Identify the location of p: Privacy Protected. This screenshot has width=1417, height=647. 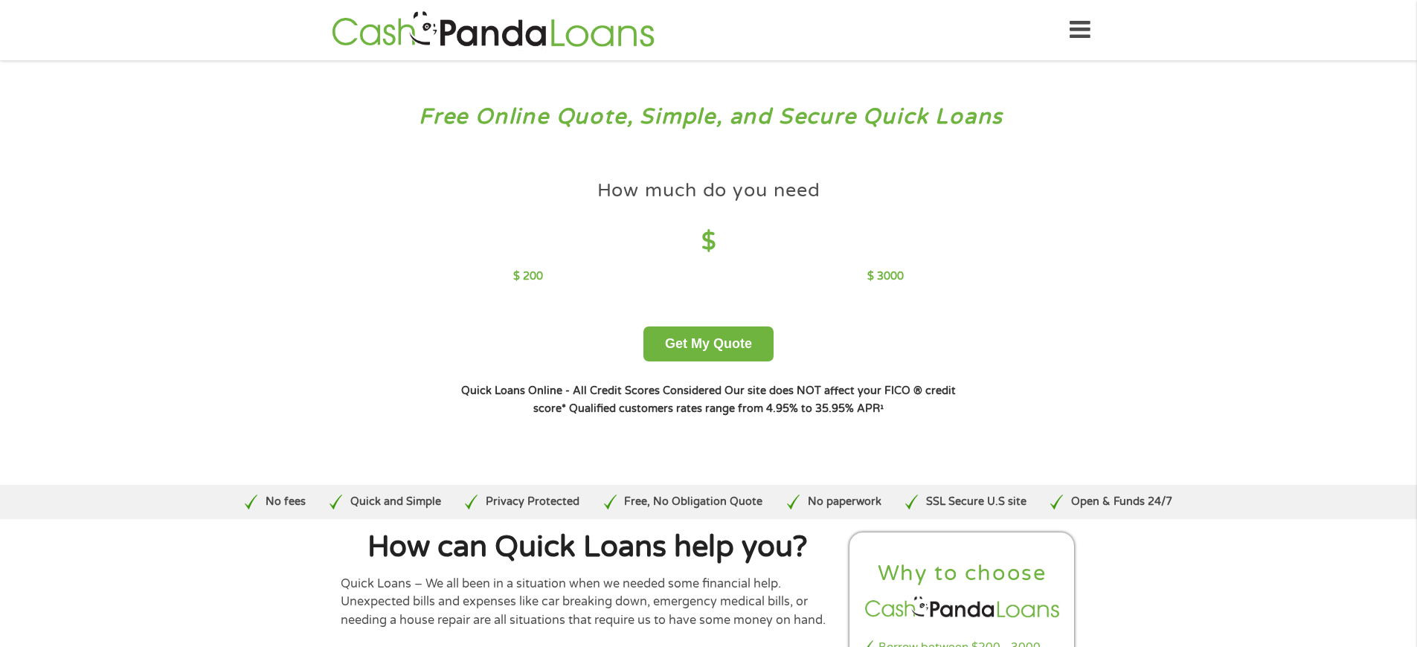
(533, 502).